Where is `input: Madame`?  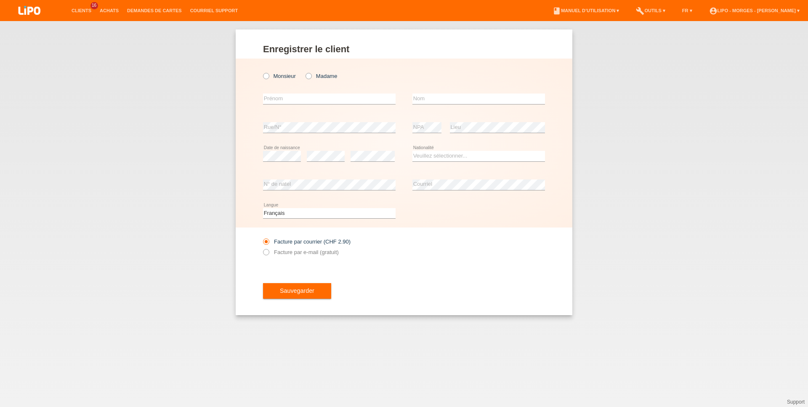
input: Madame is located at coordinates (308, 75).